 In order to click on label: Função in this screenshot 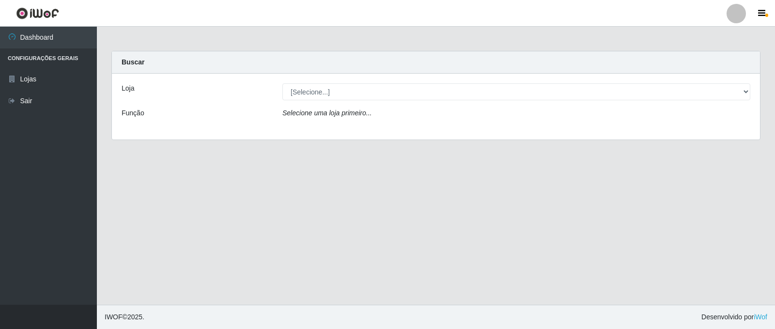, I will do `click(133, 113)`.